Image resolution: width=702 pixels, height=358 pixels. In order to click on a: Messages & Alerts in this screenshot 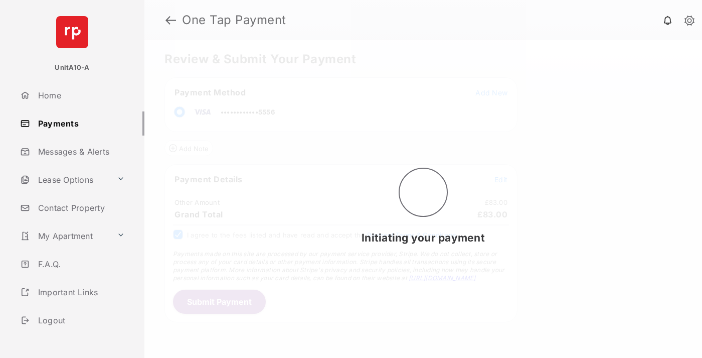, I will do `click(80, 151)`.